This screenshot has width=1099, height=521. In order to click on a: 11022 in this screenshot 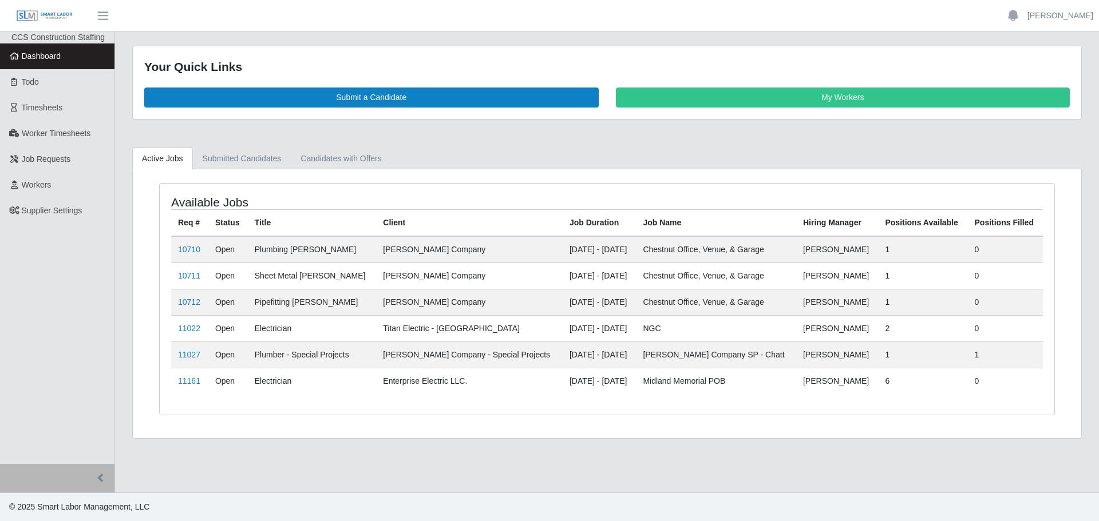, I will do `click(189, 329)`.